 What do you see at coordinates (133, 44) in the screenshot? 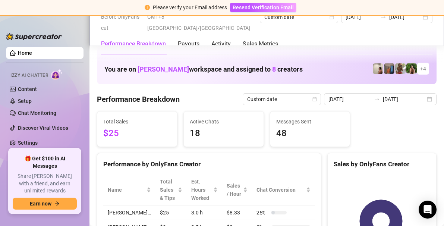
I see `div: Performance Breakdown` at bounding box center [133, 44].